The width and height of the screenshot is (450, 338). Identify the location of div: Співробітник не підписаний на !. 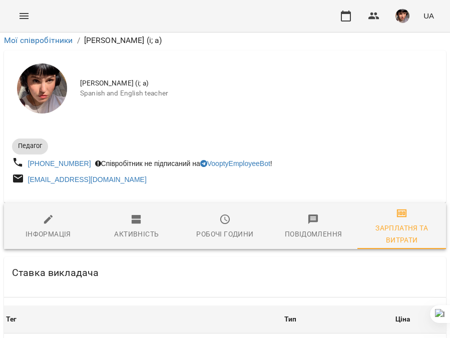
(184, 164).